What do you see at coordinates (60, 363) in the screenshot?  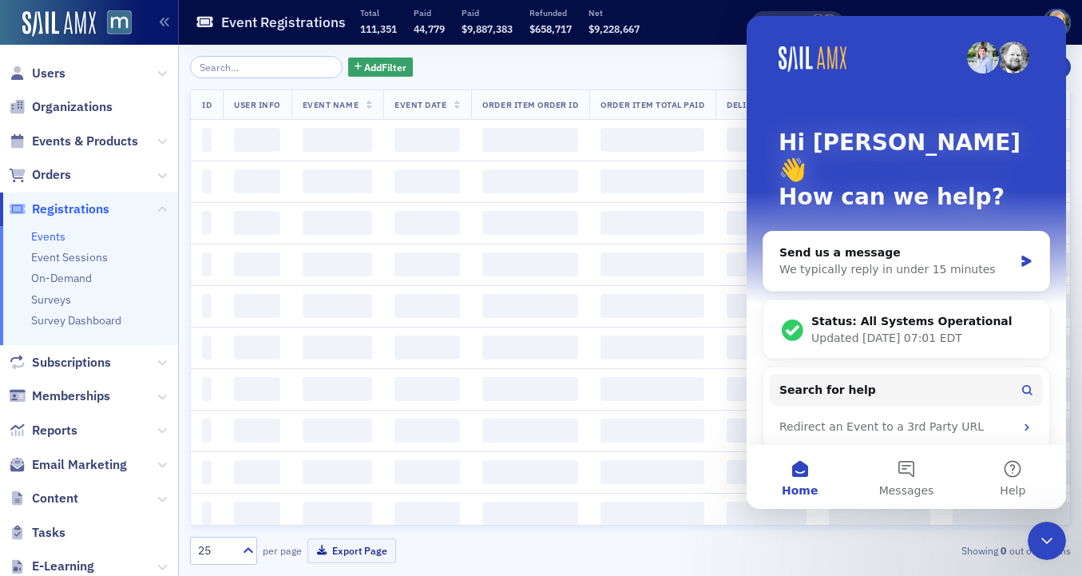 I see `a: Subscriptions` at bounding box center [60, 363].